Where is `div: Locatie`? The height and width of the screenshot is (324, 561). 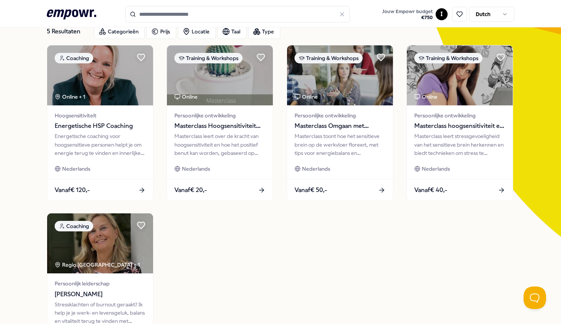
div: Locatie is located at coordinates (197, 31).